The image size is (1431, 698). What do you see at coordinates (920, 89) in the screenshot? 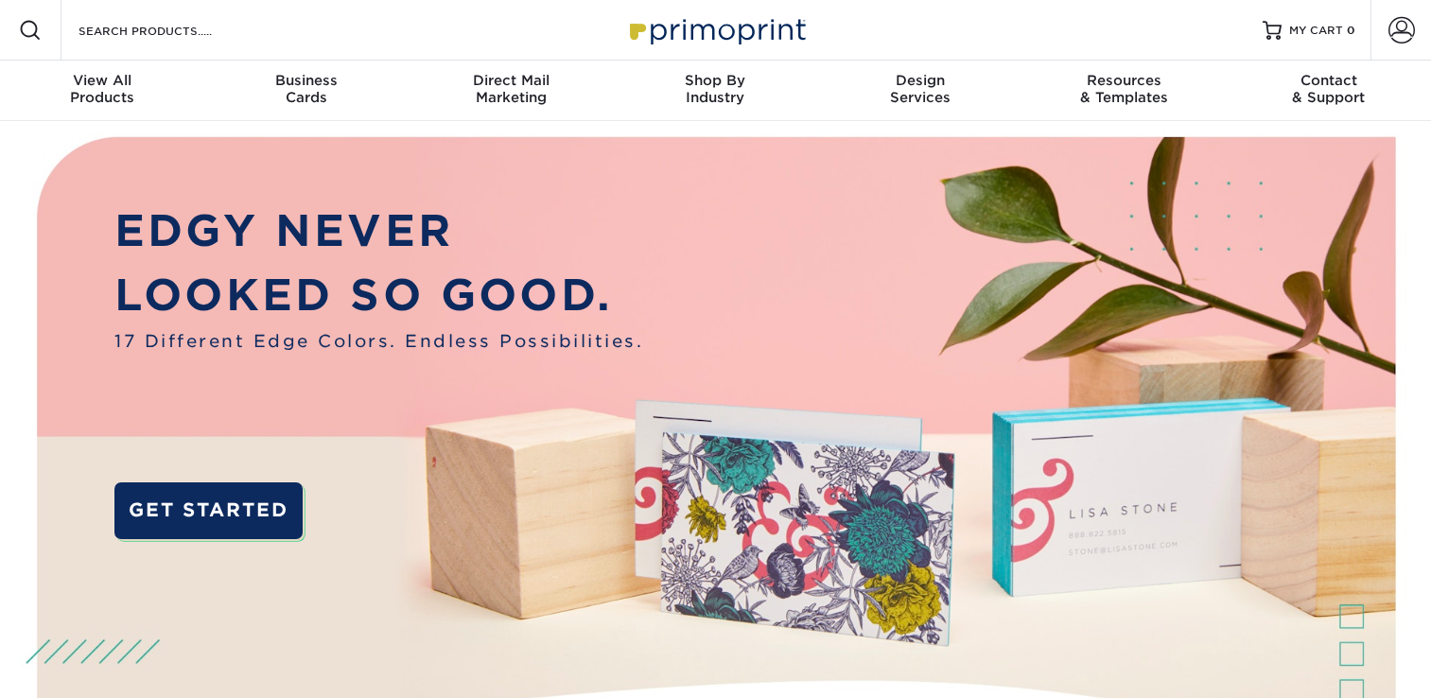
I see `div: Services` at bounding box center [920, 89].